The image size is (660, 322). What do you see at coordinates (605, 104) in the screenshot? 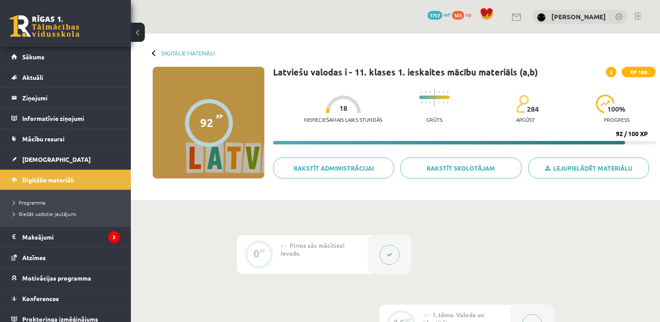
I see `img: icon-progress-161ccf0a02000e728c5f80fcf4c31c7af3da0e1684b2b1d7c360e028c24a22f1.svg` at bounding box center [605, 104].